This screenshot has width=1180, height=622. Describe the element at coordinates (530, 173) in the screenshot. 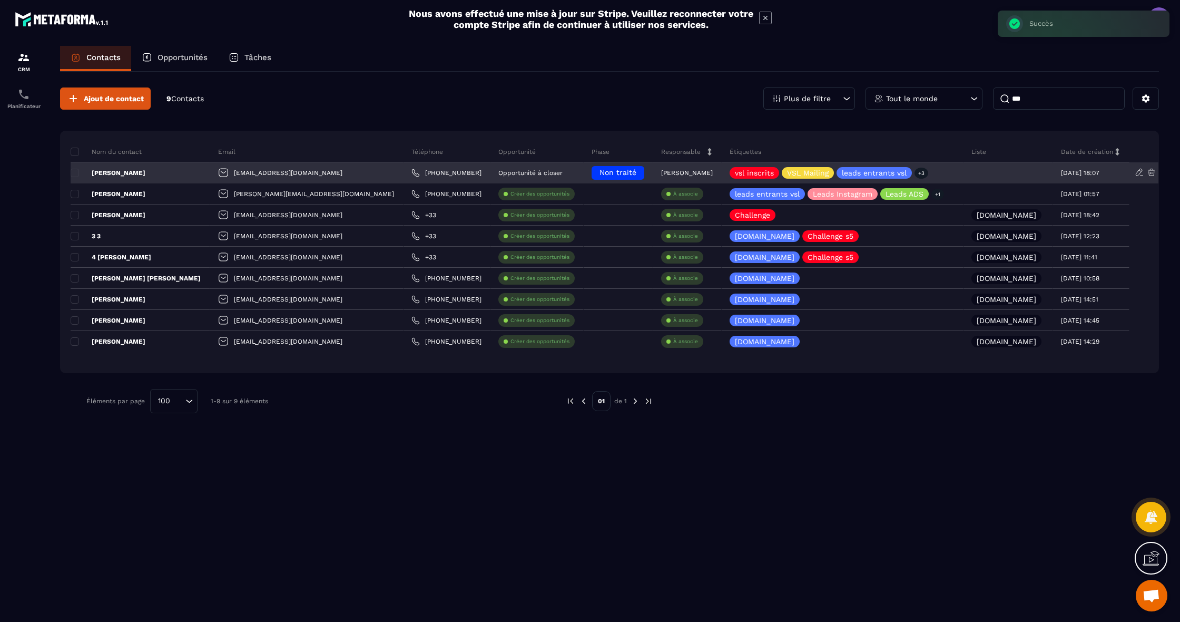

I see `p: Opportunité à closer` at that location.